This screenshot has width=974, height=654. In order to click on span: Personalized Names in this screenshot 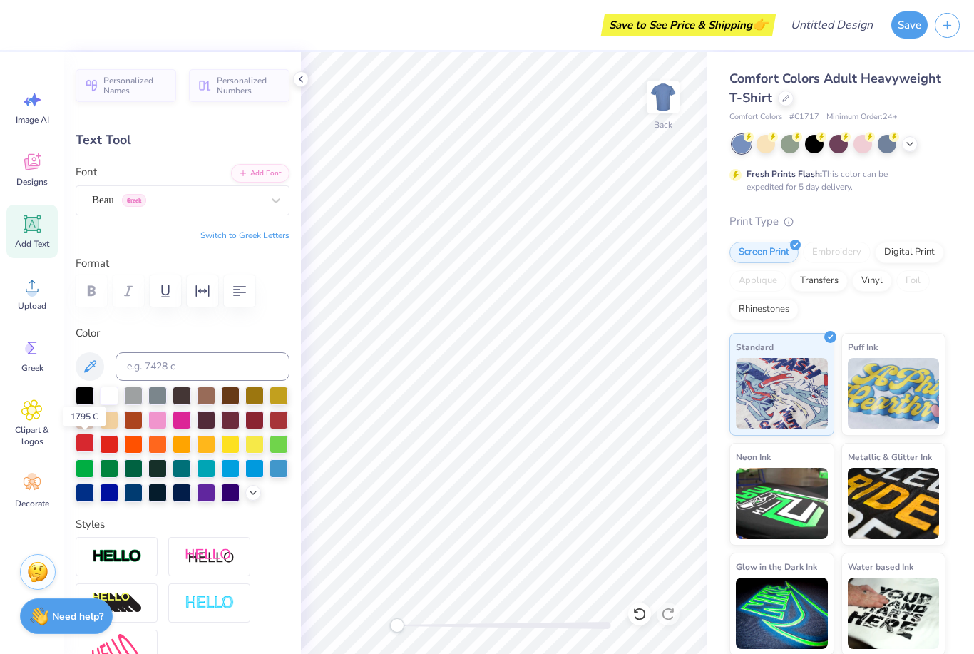, I will do `click(136, 86)`.